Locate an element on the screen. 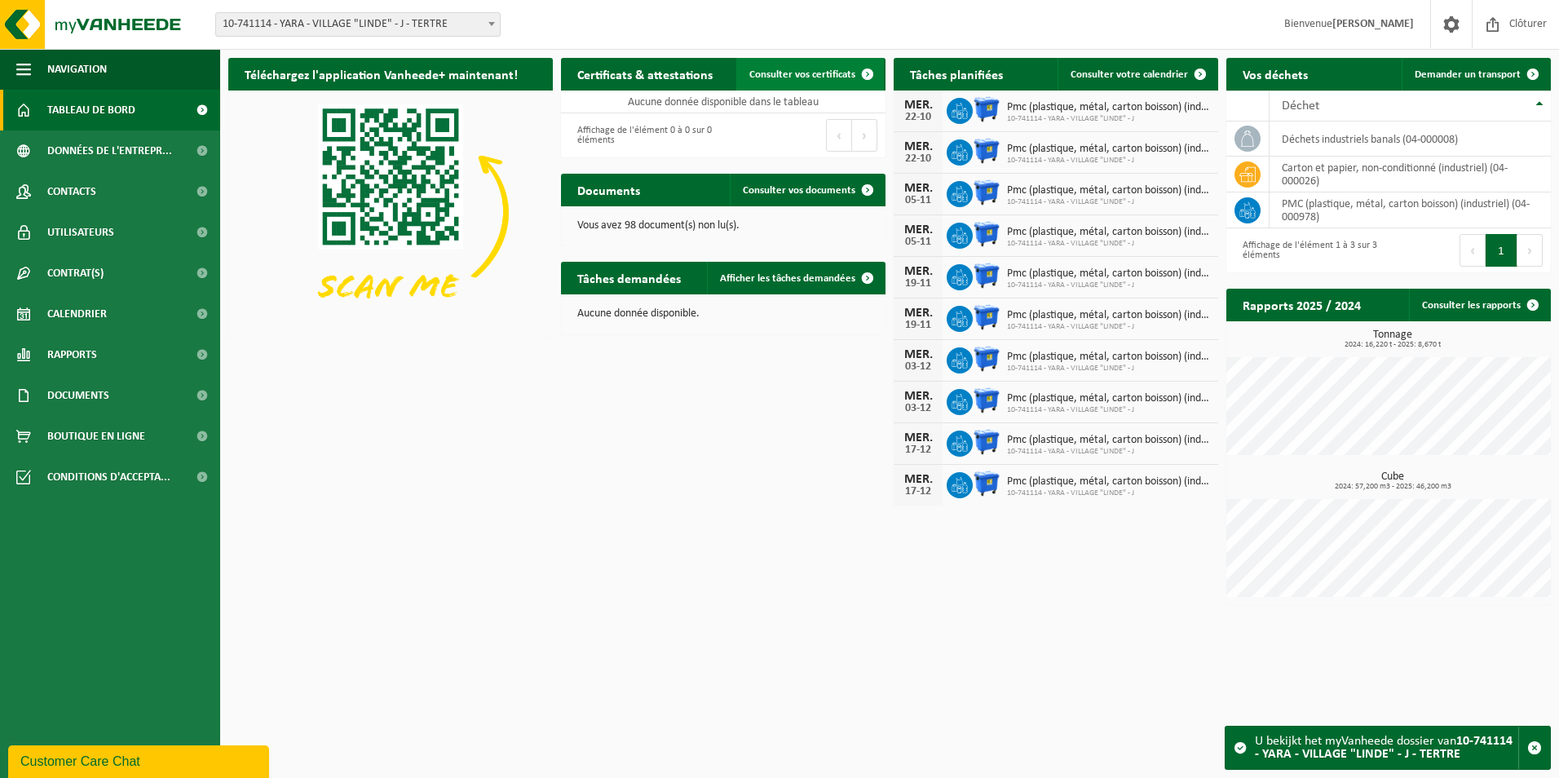 The image size is (1559, 778). h2: Rapports 2025 / 2024 is located at coordinates (1301, 304).